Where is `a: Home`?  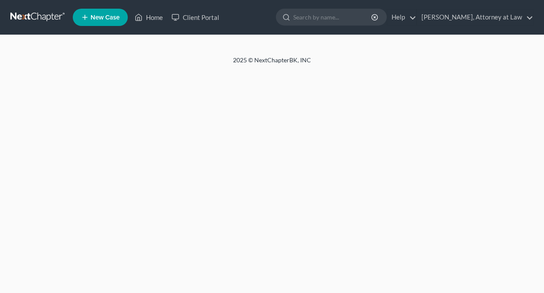
a: Home is located at coordinates (149, 17).